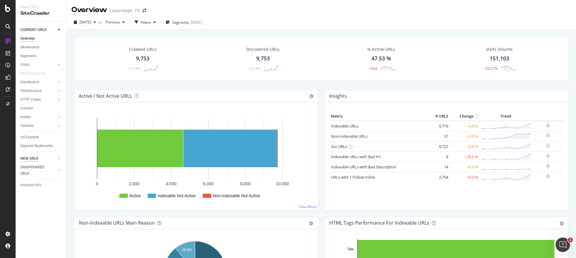 The width and height of the screenshot is (576, 258). What do you see at coordinates (312, 96) in the screenshot?
I see `i: Options` at bounding box center [312, 96].